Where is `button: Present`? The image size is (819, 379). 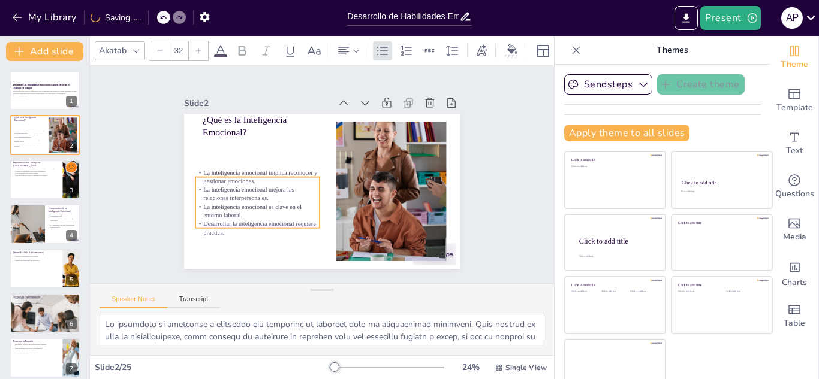 button: Present is located at coordinates (730, 18).